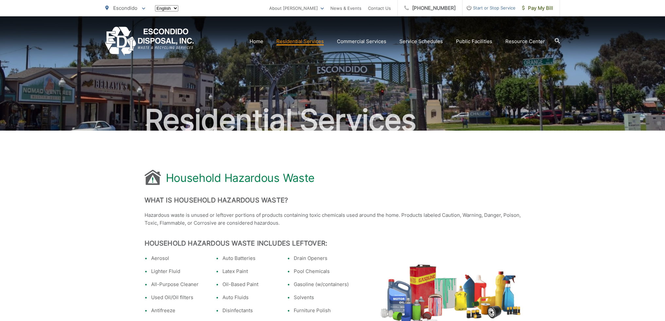 Image resolution: width=665 pixels, height=321 pixels. I want to click on li: Antifreeze, so click(179, 311).